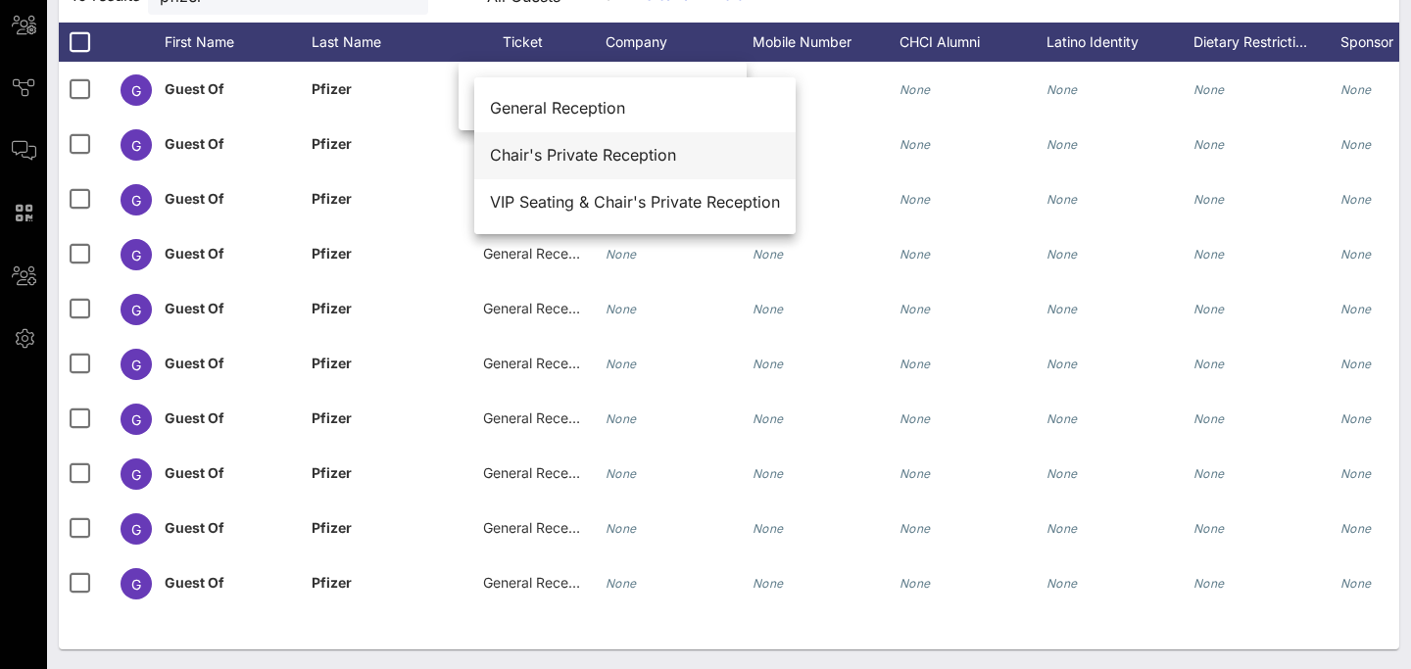  I want to click on div: General Reception, so click(635, 108).